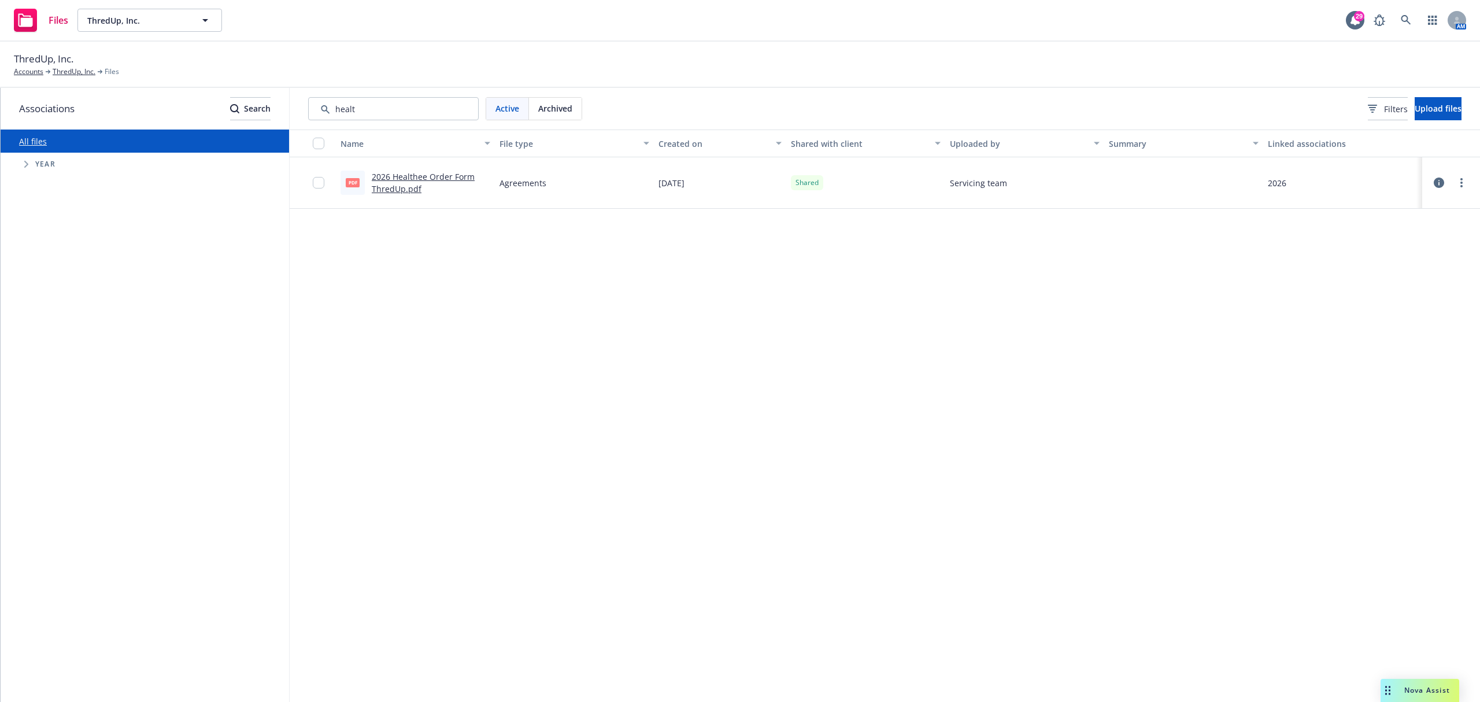 The image size is (1480, 702). Describe the element at coordinates (1433, 20) in the screenshot. I see `a: Switch app` at that location.